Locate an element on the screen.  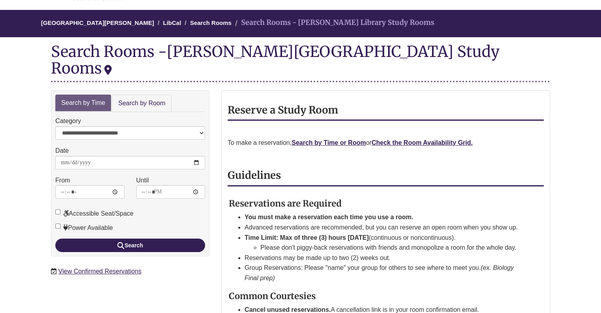
a: Check the Room Availability Grid. is located at coordinates (422, 142).